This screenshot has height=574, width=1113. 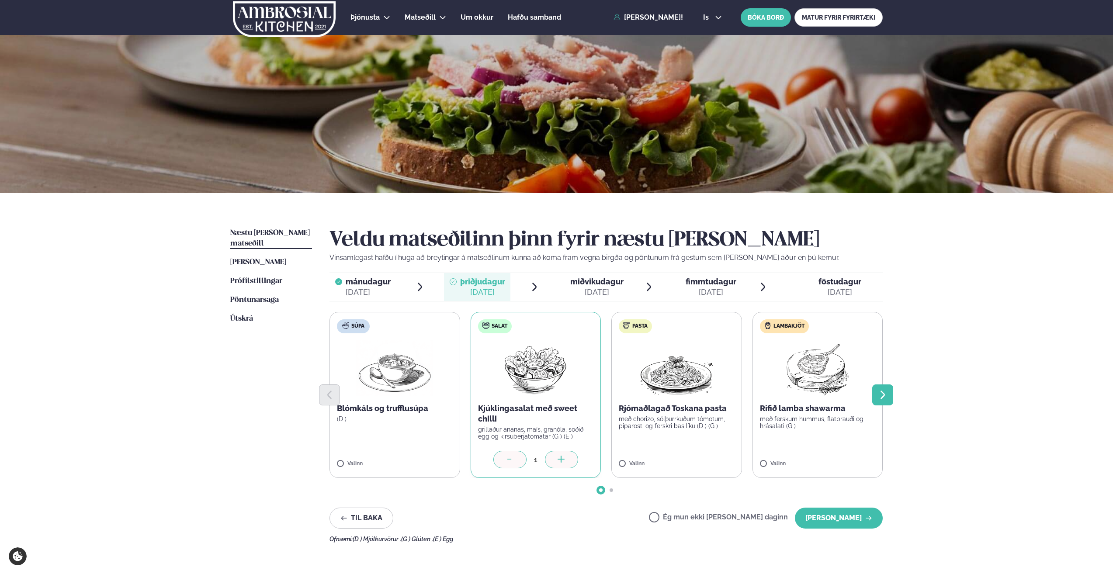 What do you see at coordinates (284, 19) in the screenshot?
I see `img: logo` at bounding box center [284, 19].